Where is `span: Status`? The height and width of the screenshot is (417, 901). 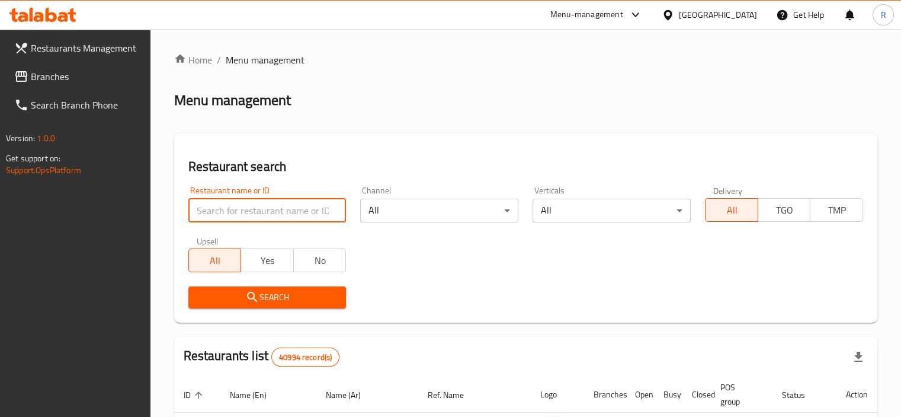
span: Status is located at coordinates (801, 395).